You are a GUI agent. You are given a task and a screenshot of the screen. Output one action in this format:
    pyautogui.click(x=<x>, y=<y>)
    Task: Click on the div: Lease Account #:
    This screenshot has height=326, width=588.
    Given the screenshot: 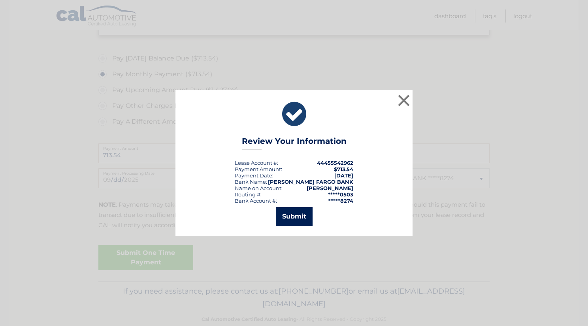 What is the action you would take?
    pyautogui.click(x=257, y=163)
    